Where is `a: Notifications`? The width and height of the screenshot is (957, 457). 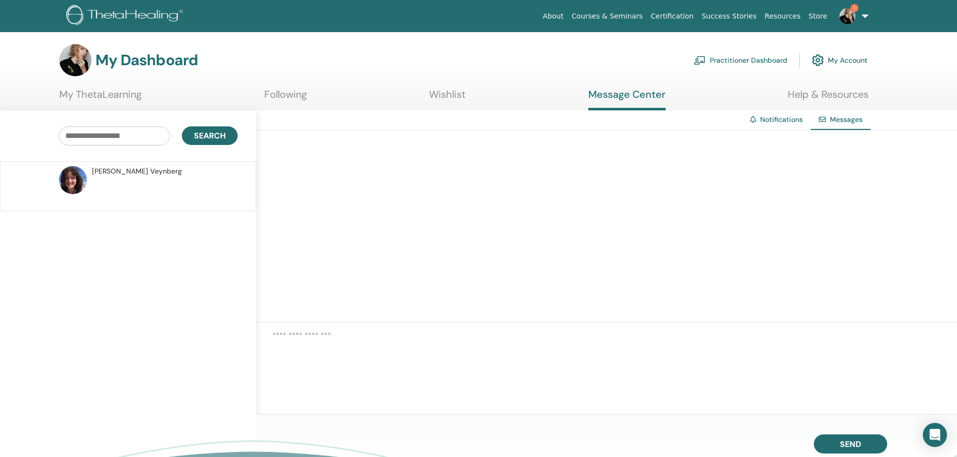 a: Notifications is located at coordinates (781, 120).